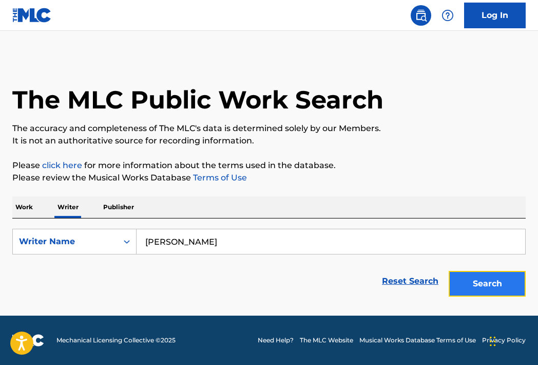  I want to click on p: Please review the Musical Works Database, so click(269, 178).